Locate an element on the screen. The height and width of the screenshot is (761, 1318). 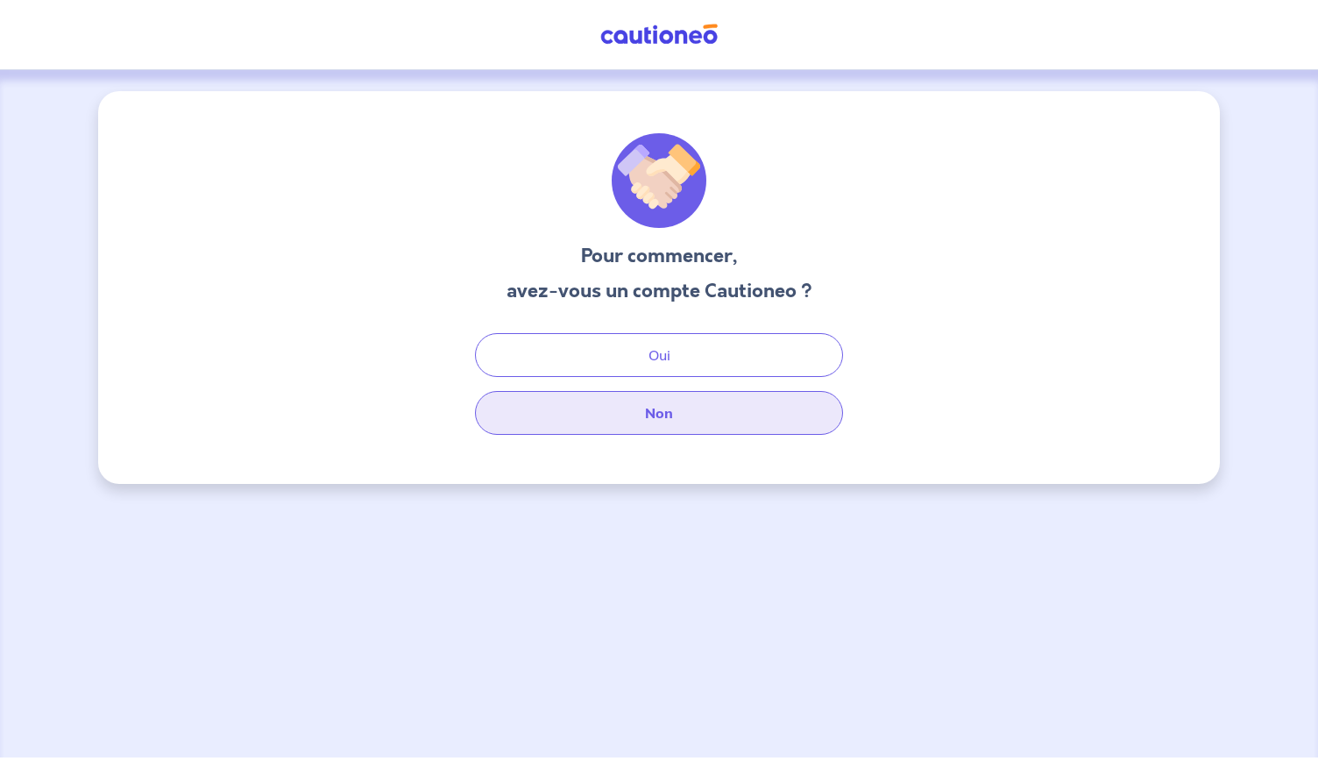
img: Cautioneo is located at coordinates (659, 34).